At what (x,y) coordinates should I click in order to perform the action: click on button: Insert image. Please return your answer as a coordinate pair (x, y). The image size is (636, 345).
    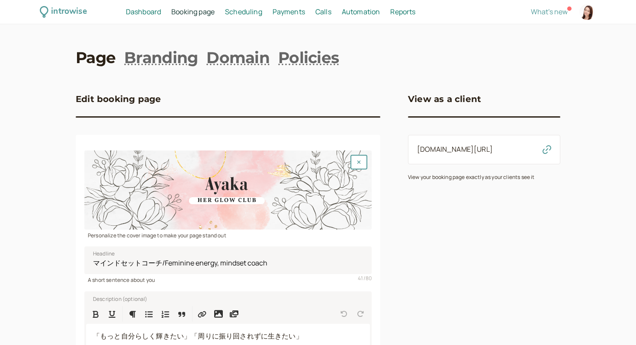
    Looking at the image, I should click on (218, 314).